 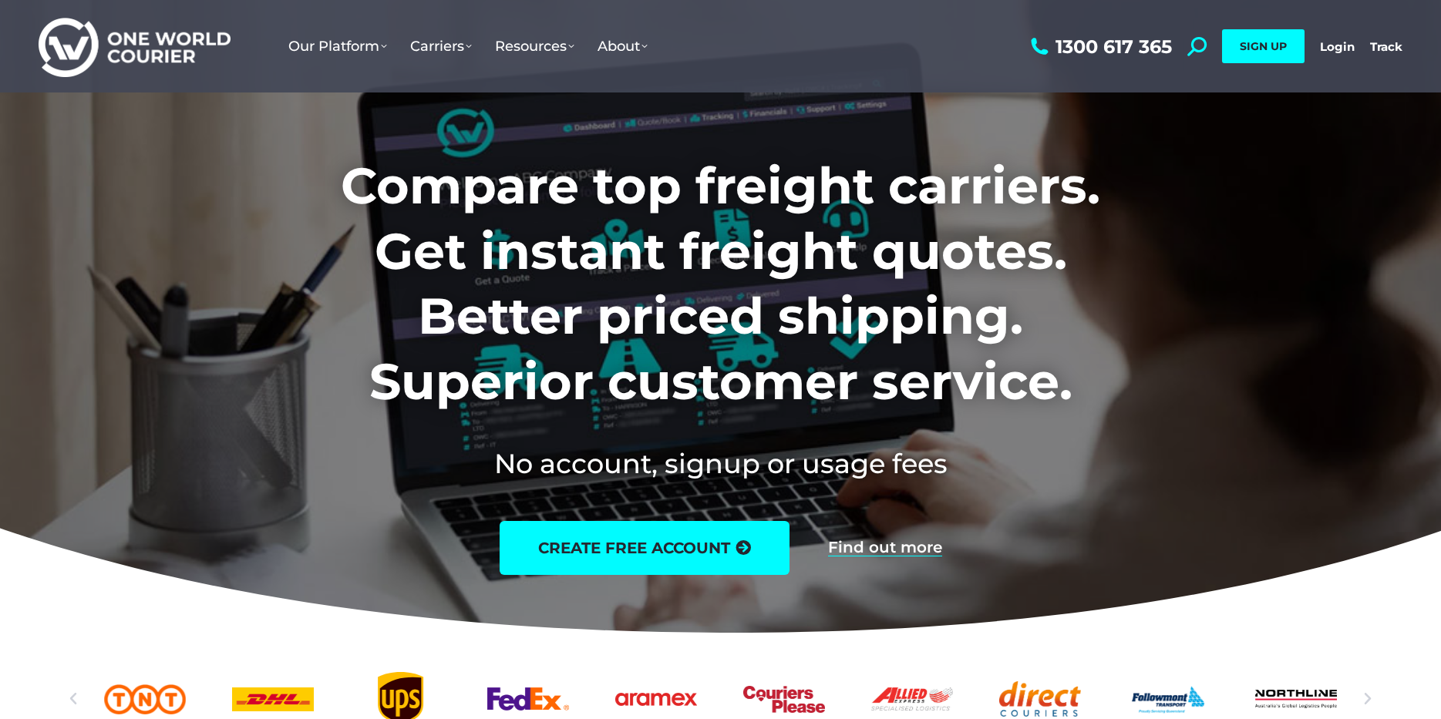 I want to click on a: SIGN UP, so click(x=1263, y=46).